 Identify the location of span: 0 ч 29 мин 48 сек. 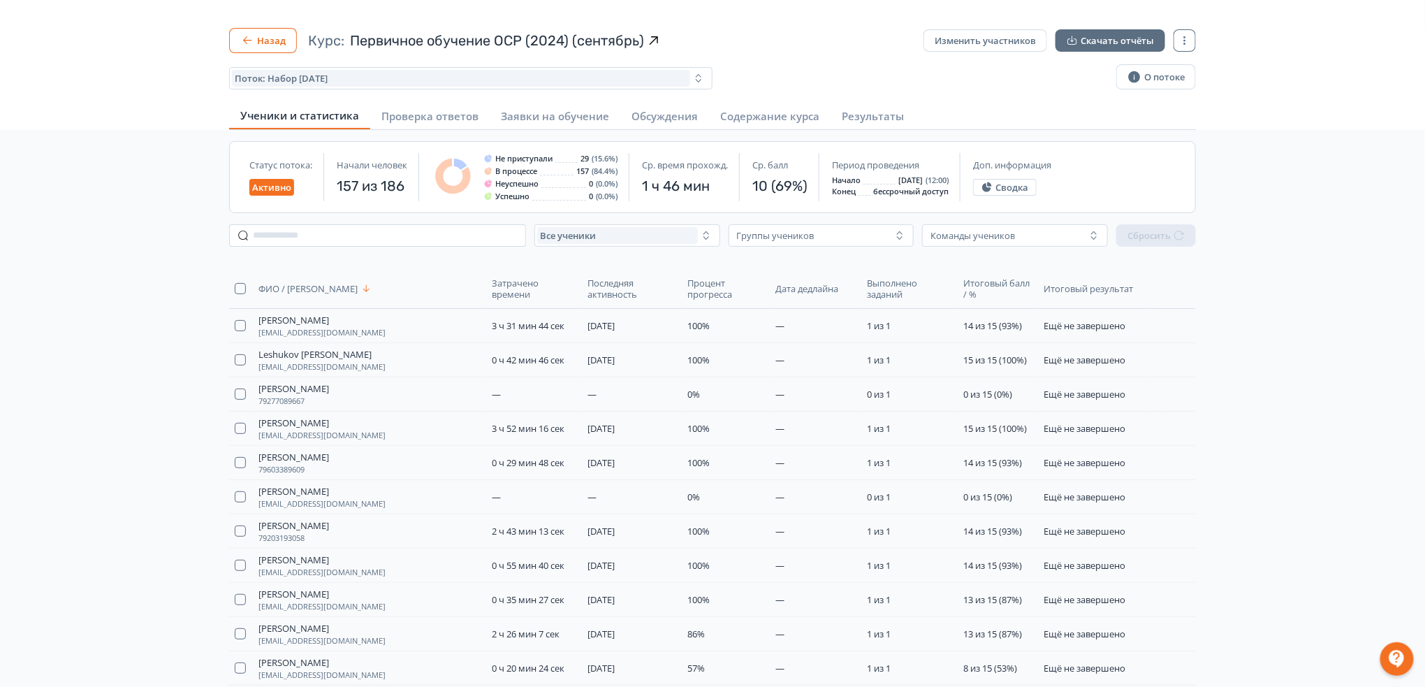
(529, 462).